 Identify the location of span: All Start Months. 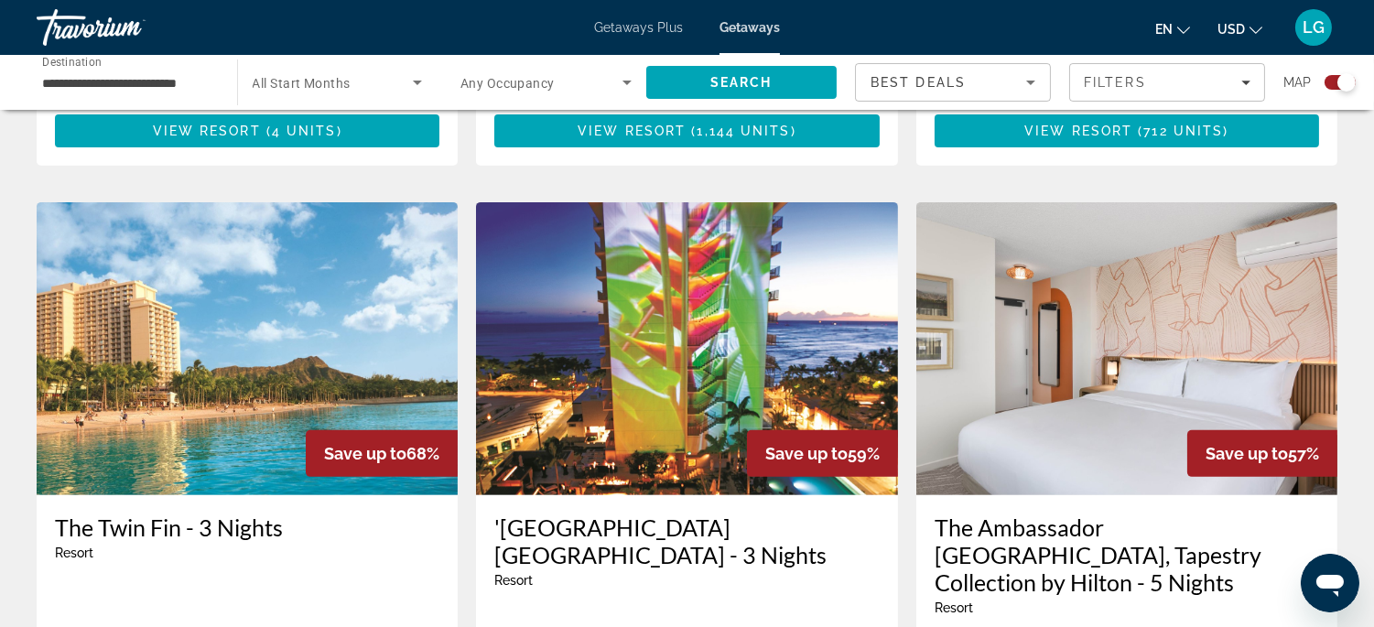
(301, 83).